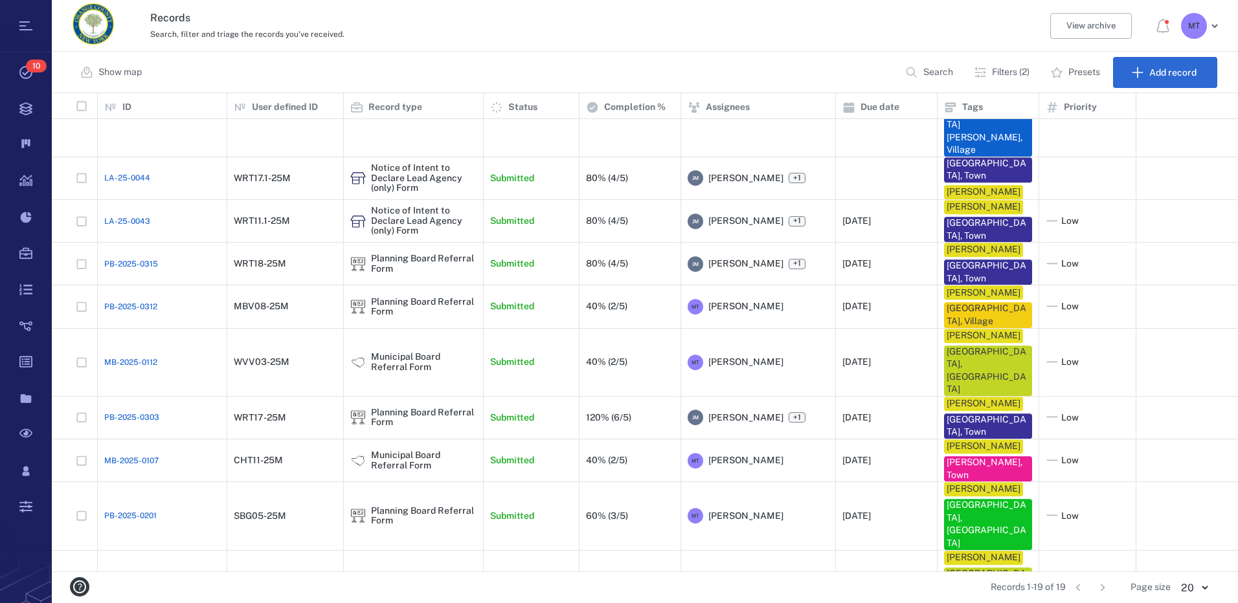 This screenshot has height=603, width=1238. Describe the element at coordinates (260, 418) in the screenshot. I see `div: WRT17-25M` at that location.